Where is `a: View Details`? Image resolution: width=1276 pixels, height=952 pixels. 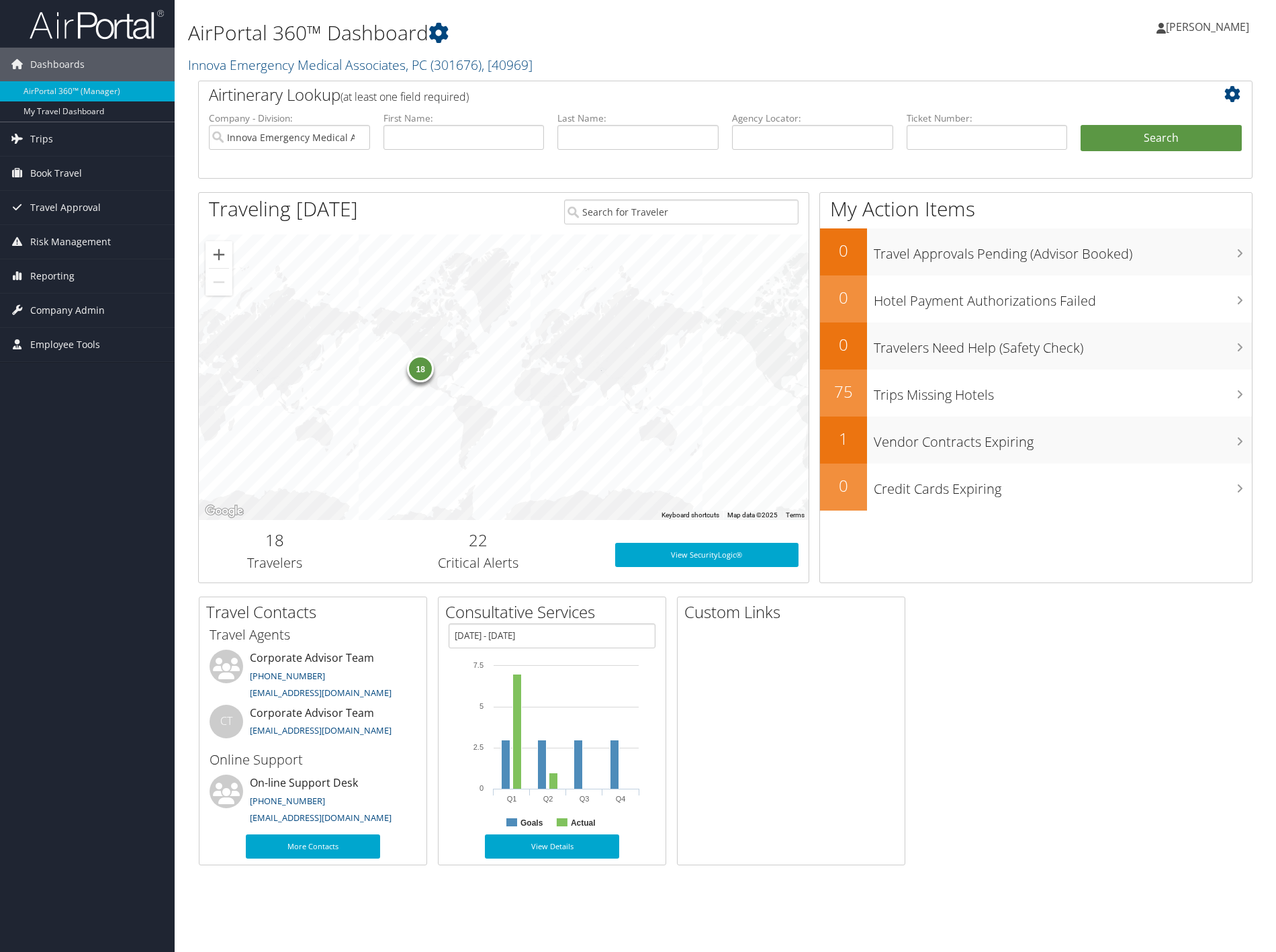
a: View Details is located at coordinates (552, 846).